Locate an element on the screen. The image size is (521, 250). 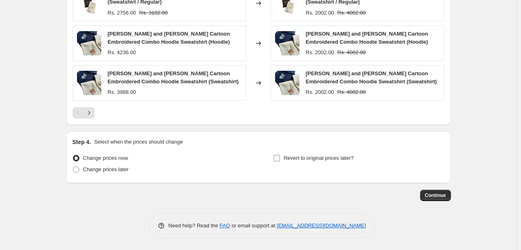
span: Change prices later is located at coordinates (106, 169).